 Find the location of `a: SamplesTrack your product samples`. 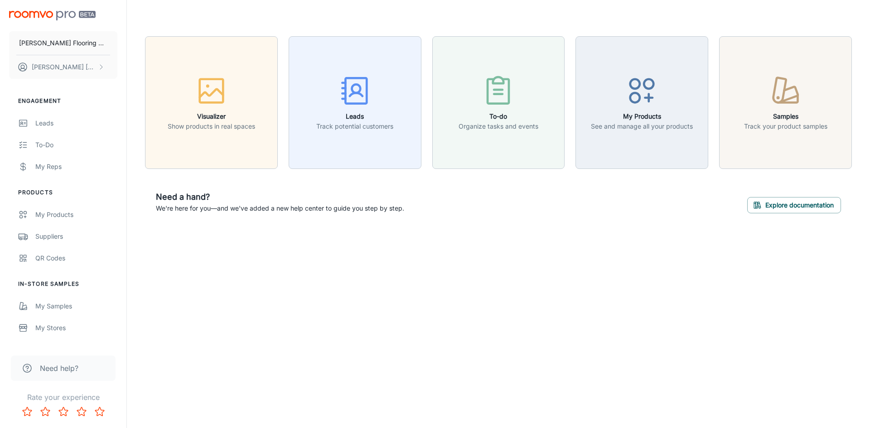

a: SamplesTrack your product samples is located at coordinates (785, 102).